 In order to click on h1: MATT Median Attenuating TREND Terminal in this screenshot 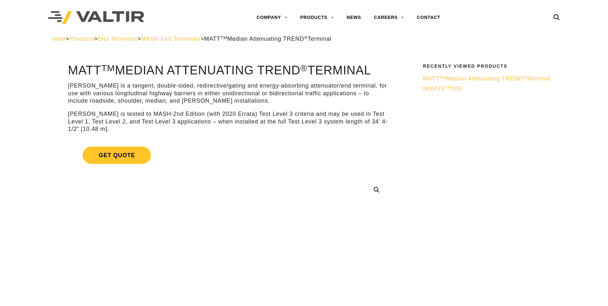, I will do `click(228, 71)`.